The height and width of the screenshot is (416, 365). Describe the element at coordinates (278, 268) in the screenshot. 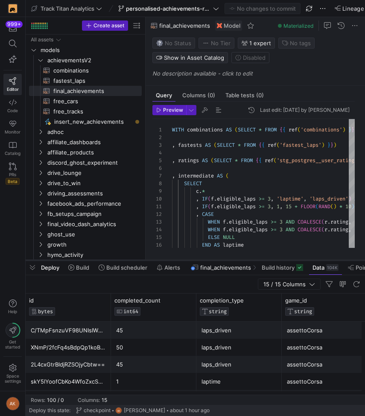

I see `span: Build history` at that location.